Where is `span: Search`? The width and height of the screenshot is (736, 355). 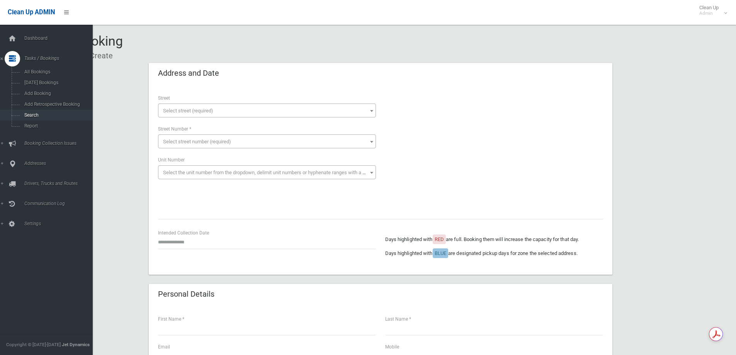 span: Search is located at coordinates (57, 115).